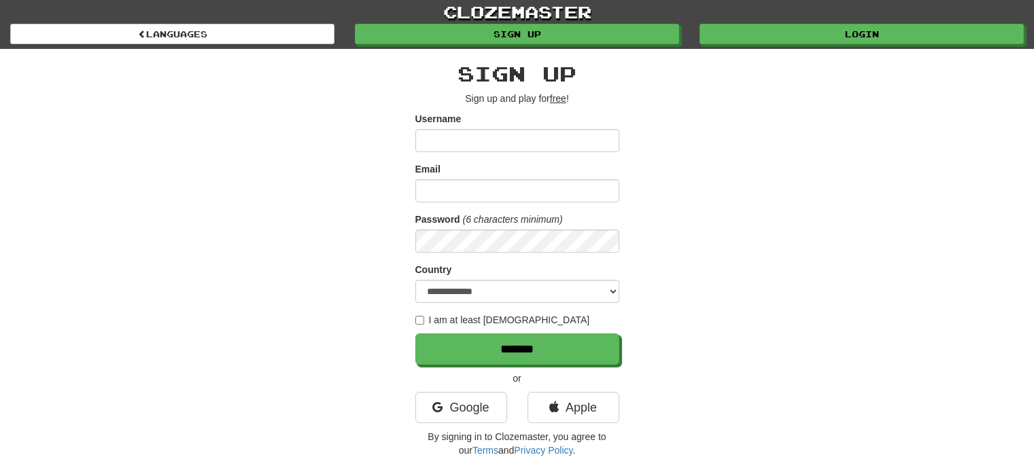  What do you see at coordinates (517, 444) in the screenshot?
I see `p: By signing in to Clozemaster, you agree to our and .` at bounding box center [517, 444].